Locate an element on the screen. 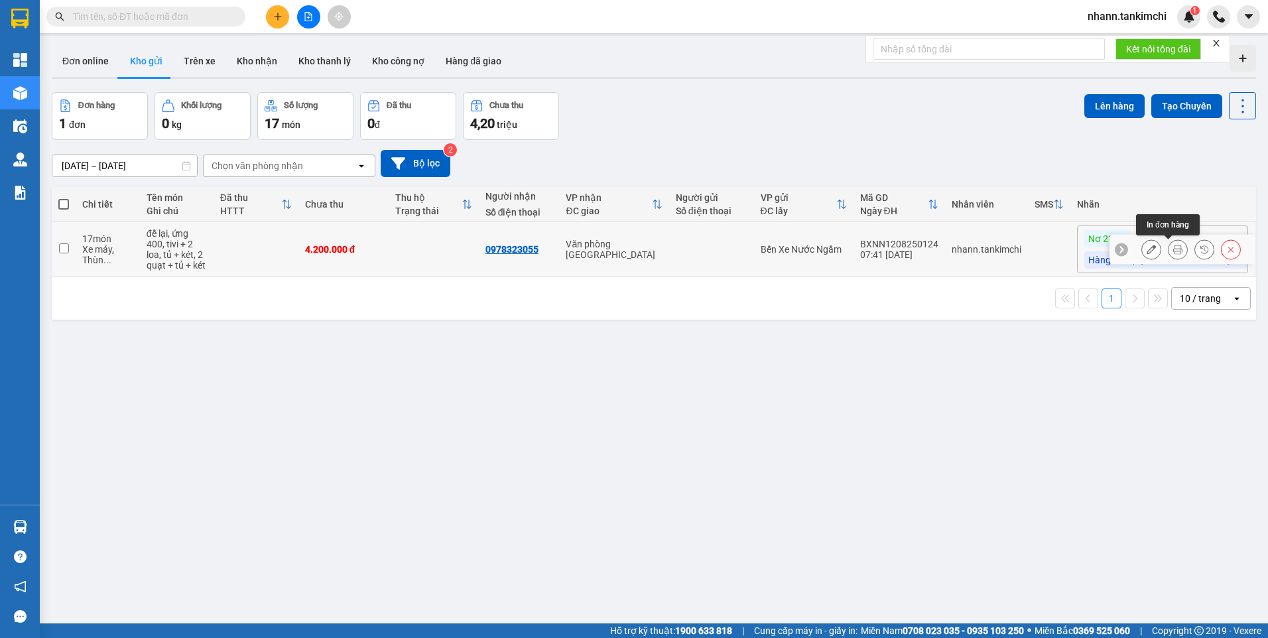 The image size is (1268, 638). div: Xe máy, Thùng vừa, Bao vừa, Kiện vừa, Xe đạp người lớn, Kiện vừa is located at coordinates (107, 255).